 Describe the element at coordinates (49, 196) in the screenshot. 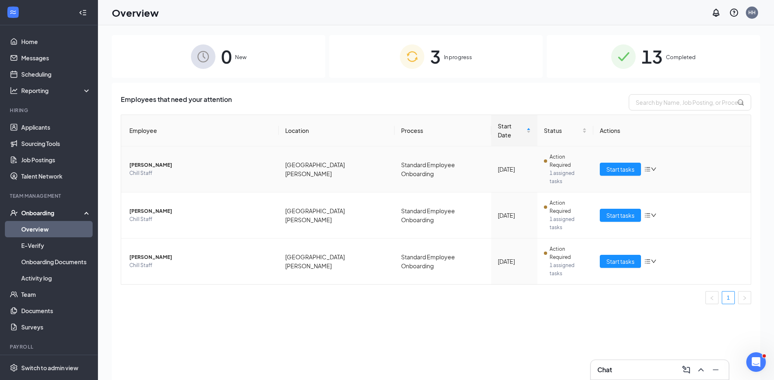

I see `div: Team Management` at that location.